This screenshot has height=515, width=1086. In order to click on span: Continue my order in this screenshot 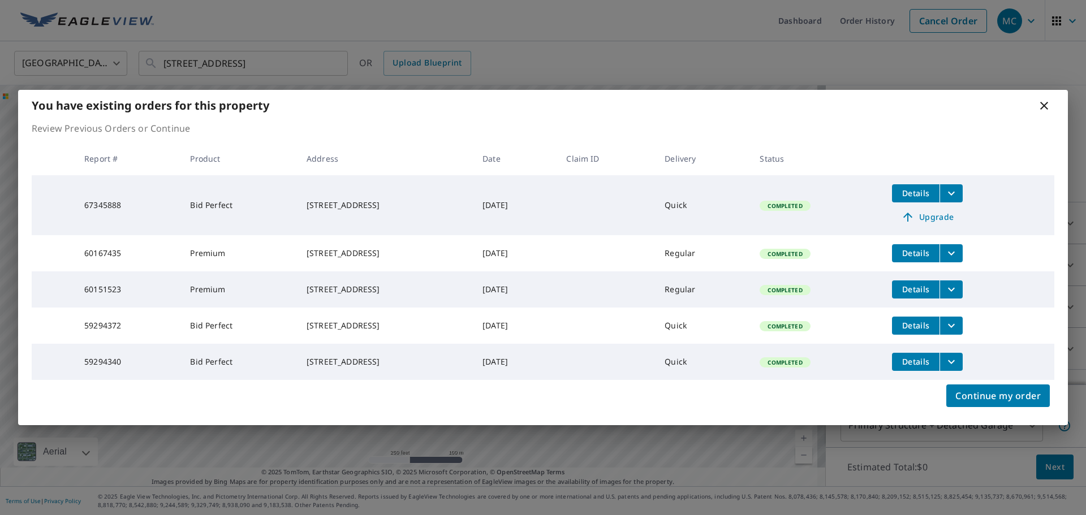, I will do `click(997, 396)`.